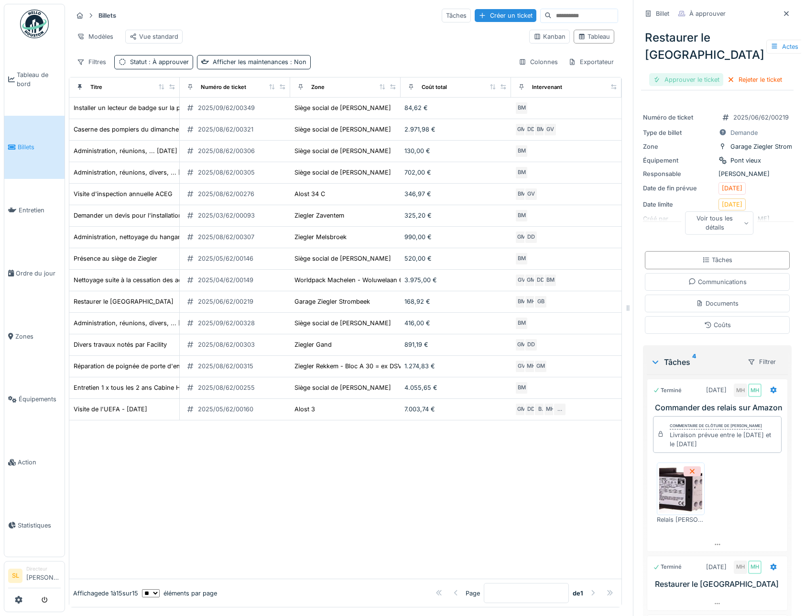 The width and height of the screenshot is (805, 616). What do you see at coordinates (599, 36) in the screenshot?
I see `font: Tableau` at bounding box center [599, 36].